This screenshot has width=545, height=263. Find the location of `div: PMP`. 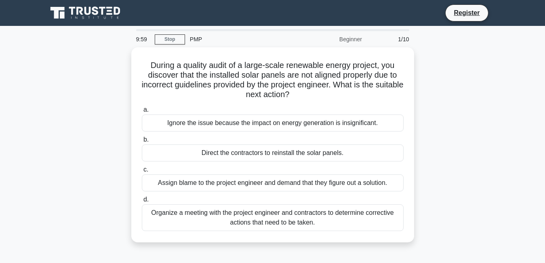

div: PMP is located at coordinates (240, 39).